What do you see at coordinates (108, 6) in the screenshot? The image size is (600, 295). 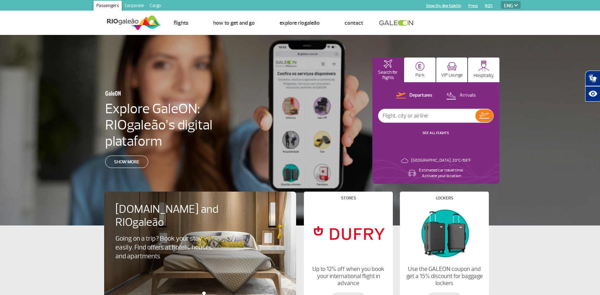 I see `a: Passengers` at bounding box center [108, 6].